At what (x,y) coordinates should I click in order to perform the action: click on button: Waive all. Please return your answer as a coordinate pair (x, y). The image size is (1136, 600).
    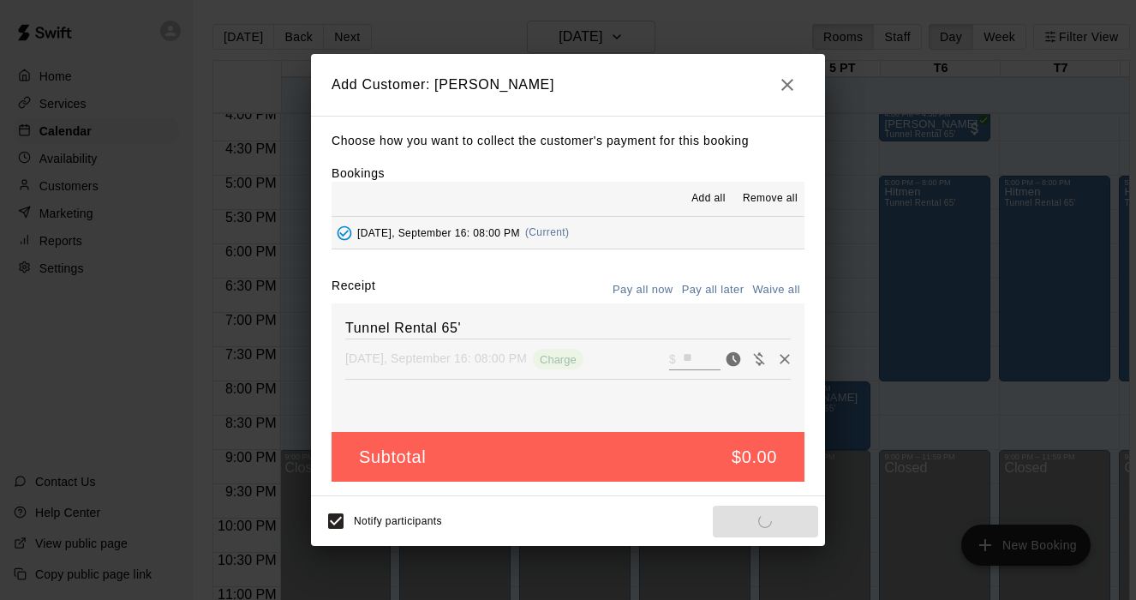
    Looking at the image, I should click on (776, 290).